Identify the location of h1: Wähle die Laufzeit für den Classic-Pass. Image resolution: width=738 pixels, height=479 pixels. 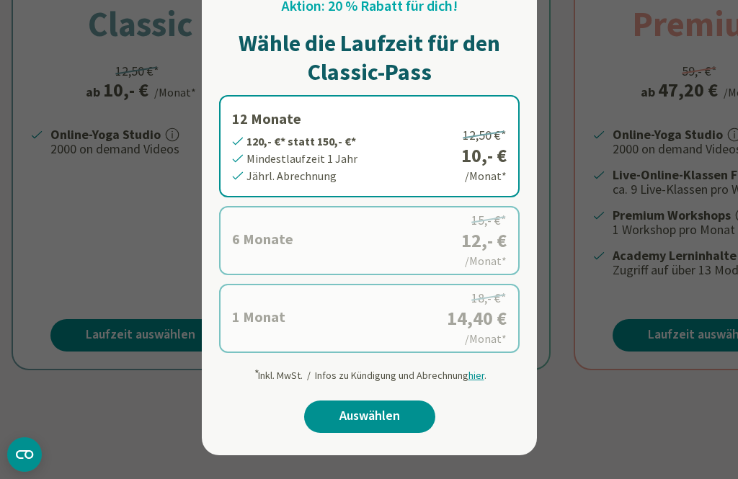
(369, 58).